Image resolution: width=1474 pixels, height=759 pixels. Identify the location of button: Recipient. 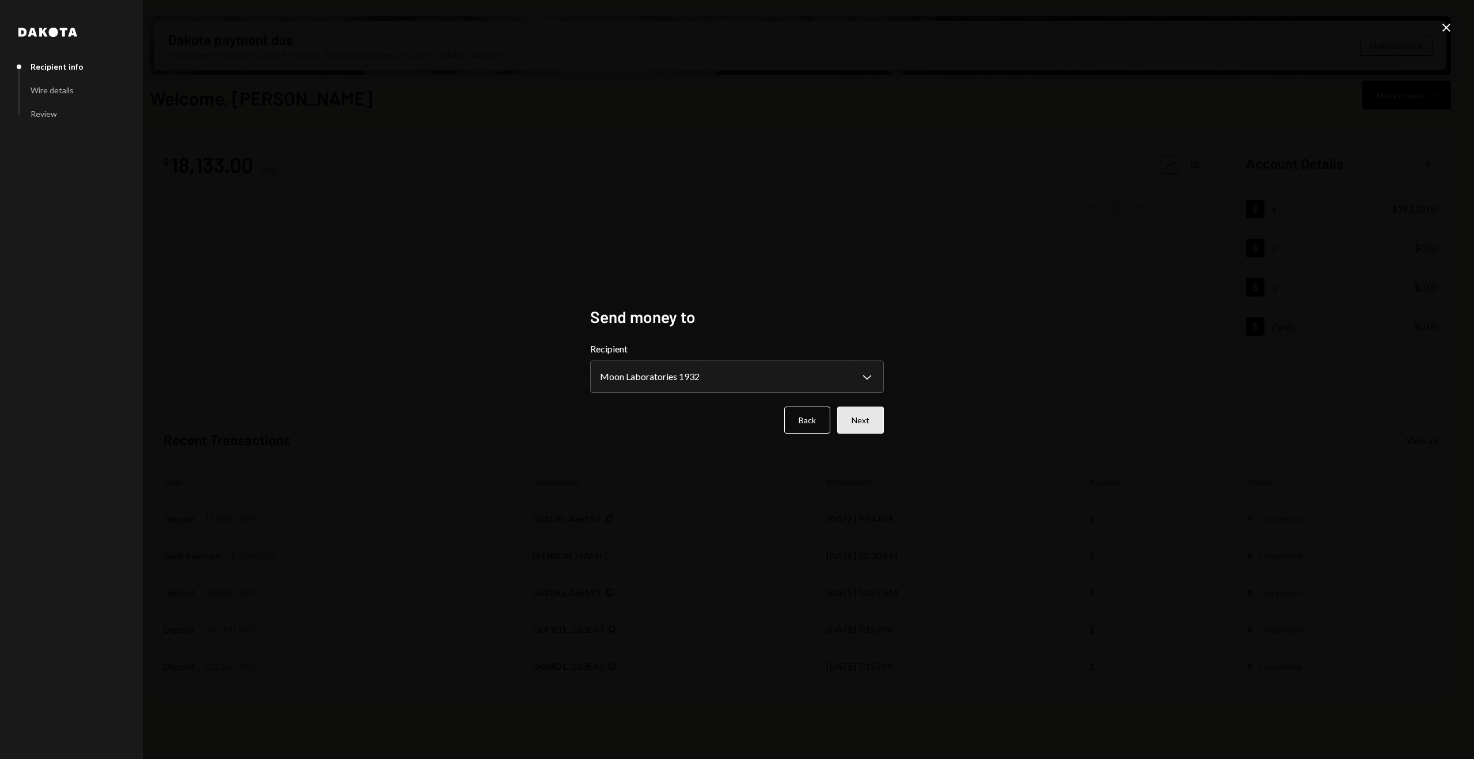
(737, 376).